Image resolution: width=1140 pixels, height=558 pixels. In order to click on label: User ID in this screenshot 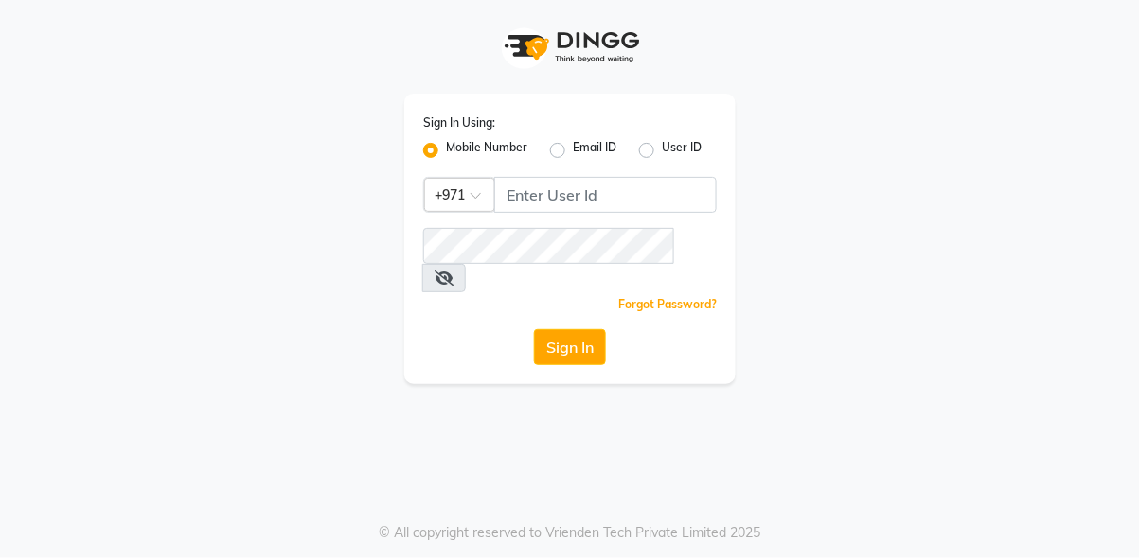, I will do `click(681, 150)`.